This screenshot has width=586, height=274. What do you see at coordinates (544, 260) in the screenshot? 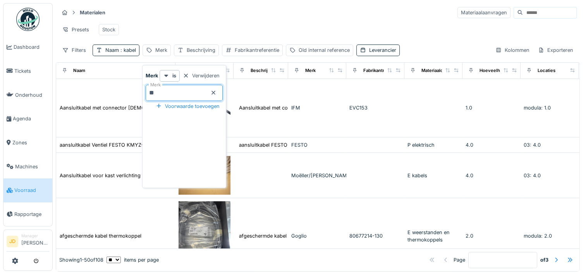
I see `strong: of 3` at bounding box center [544, 260].